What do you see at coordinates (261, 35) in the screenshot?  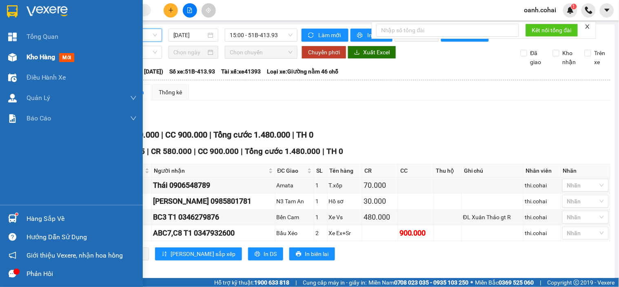 I see `span: 15:00 - 51B-413.93` at bounding box center [261, 35].